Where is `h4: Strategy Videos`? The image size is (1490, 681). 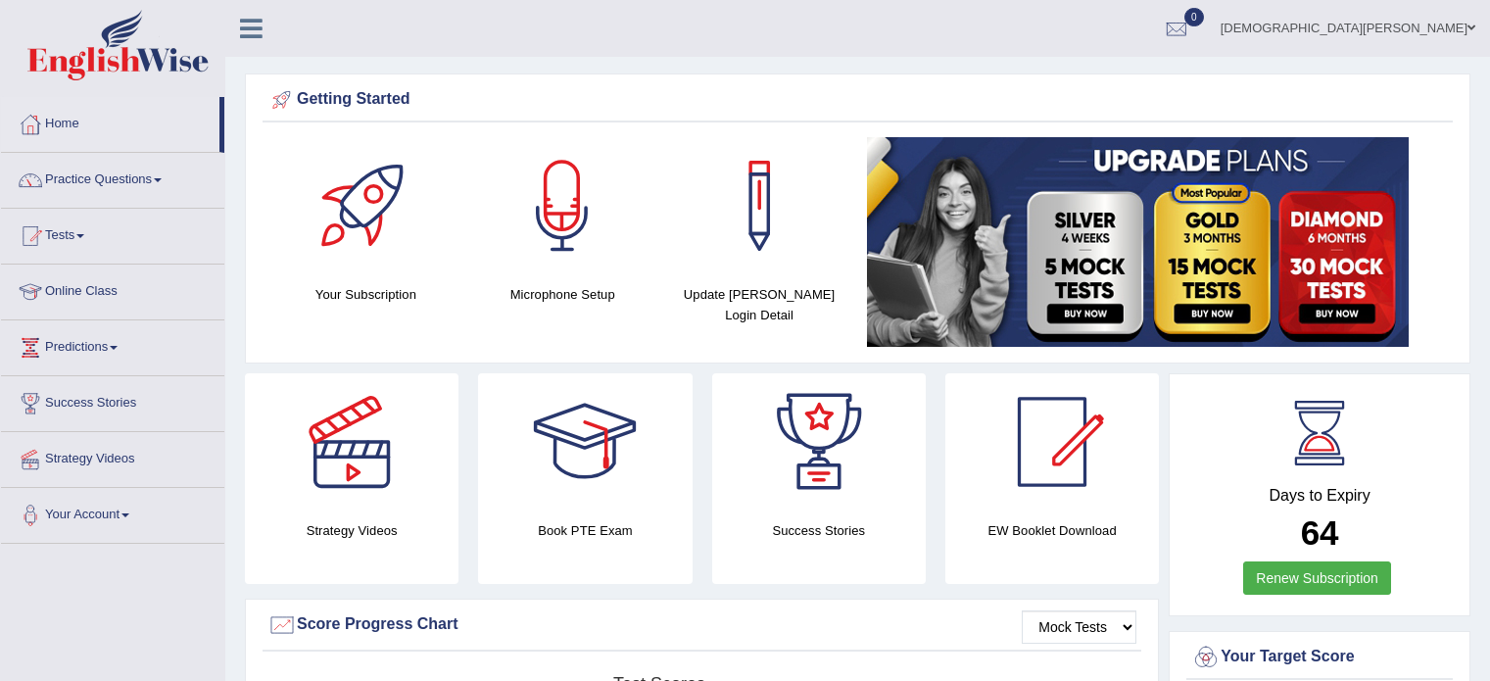
h4: Strategy Videos is located at coordinates (352, 530).